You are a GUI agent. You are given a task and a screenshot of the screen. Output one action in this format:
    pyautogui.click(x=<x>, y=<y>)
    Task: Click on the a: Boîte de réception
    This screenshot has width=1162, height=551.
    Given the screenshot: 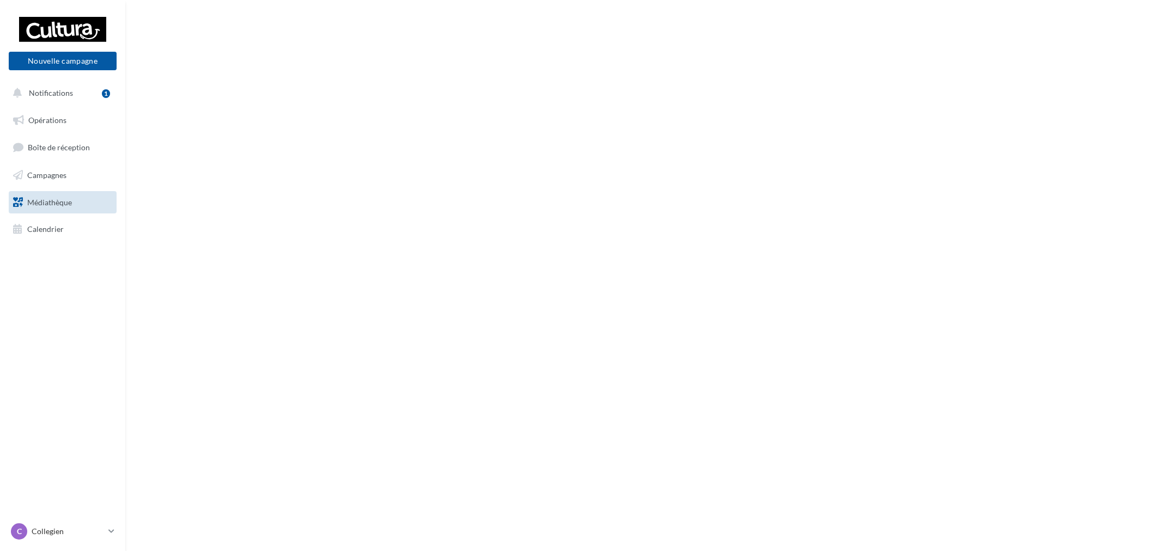 What is the action you would take?
    pyautogui.click(x=63, y=147)
    